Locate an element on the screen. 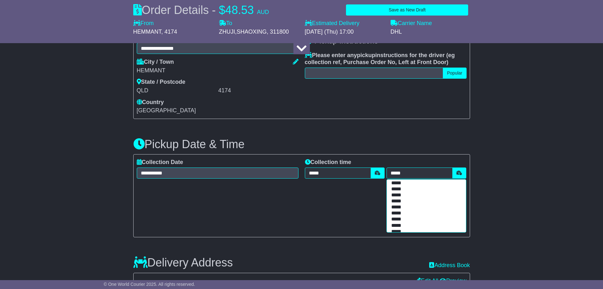 This screenshot has height=289, width=603. span: , 4174 is located at coordinates (169, 32).